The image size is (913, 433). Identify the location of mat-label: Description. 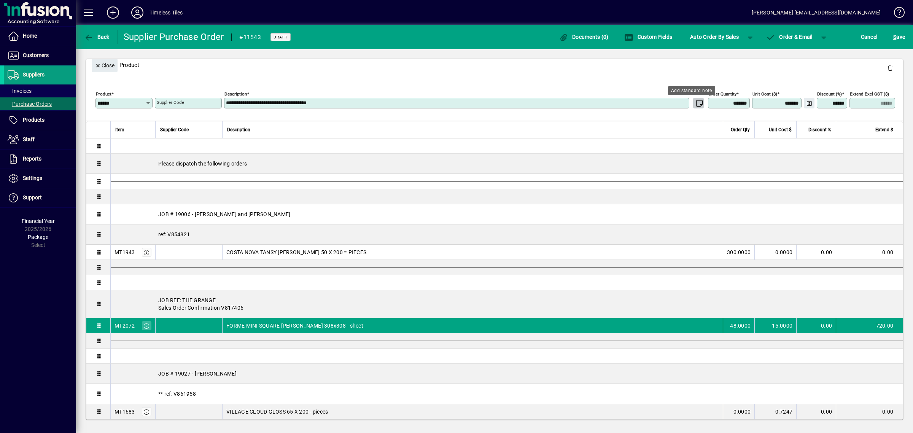
(236, 94).